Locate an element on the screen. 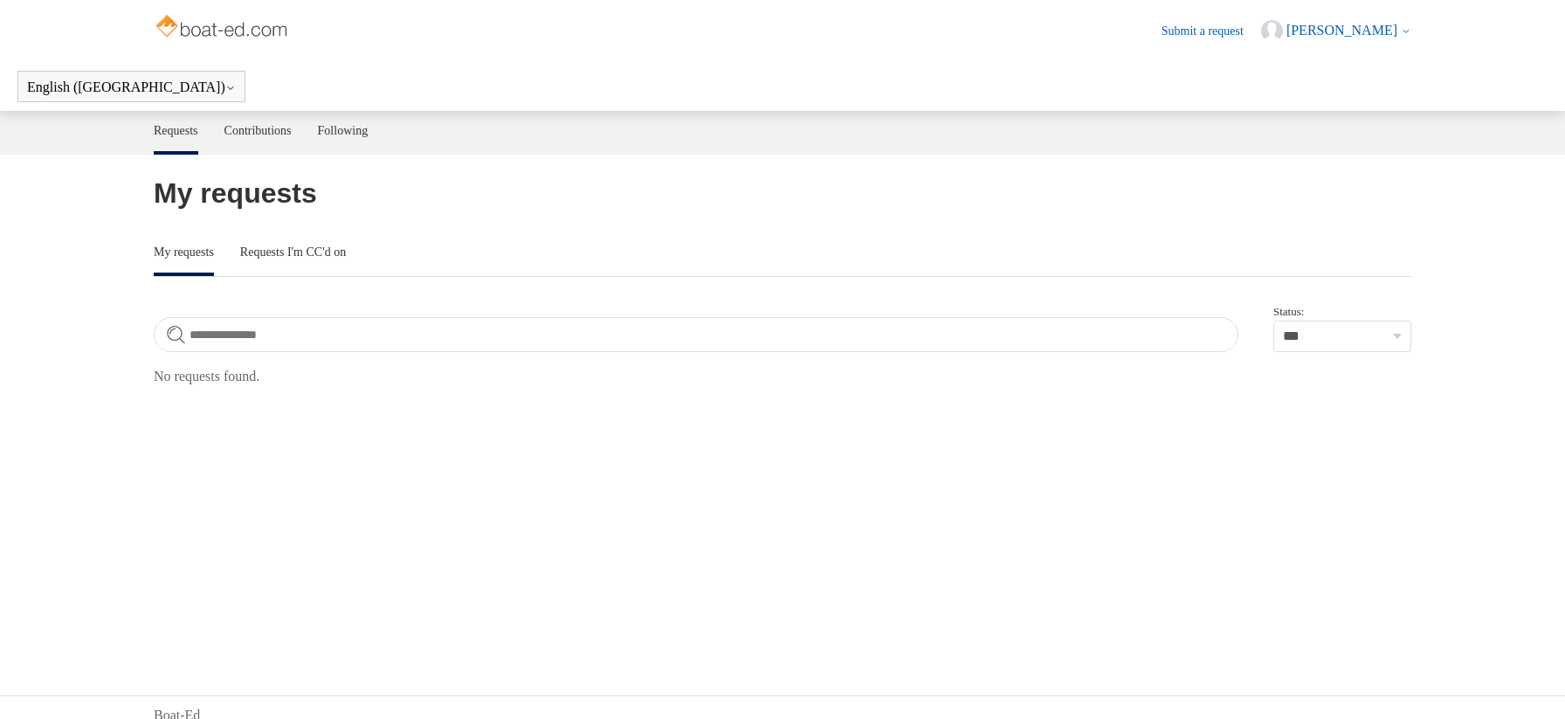 Image resolution: width=1565 pixels, height=719 pixels. label: Status: is located at coordinates (1342, 312).